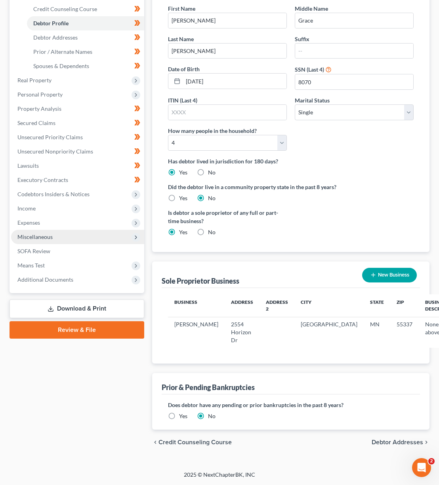  What do you see at coordinates (192, 442) in the screenshot?
I see `button: chevron_left Credit Counseling Course` at bounding box center [192, 442].